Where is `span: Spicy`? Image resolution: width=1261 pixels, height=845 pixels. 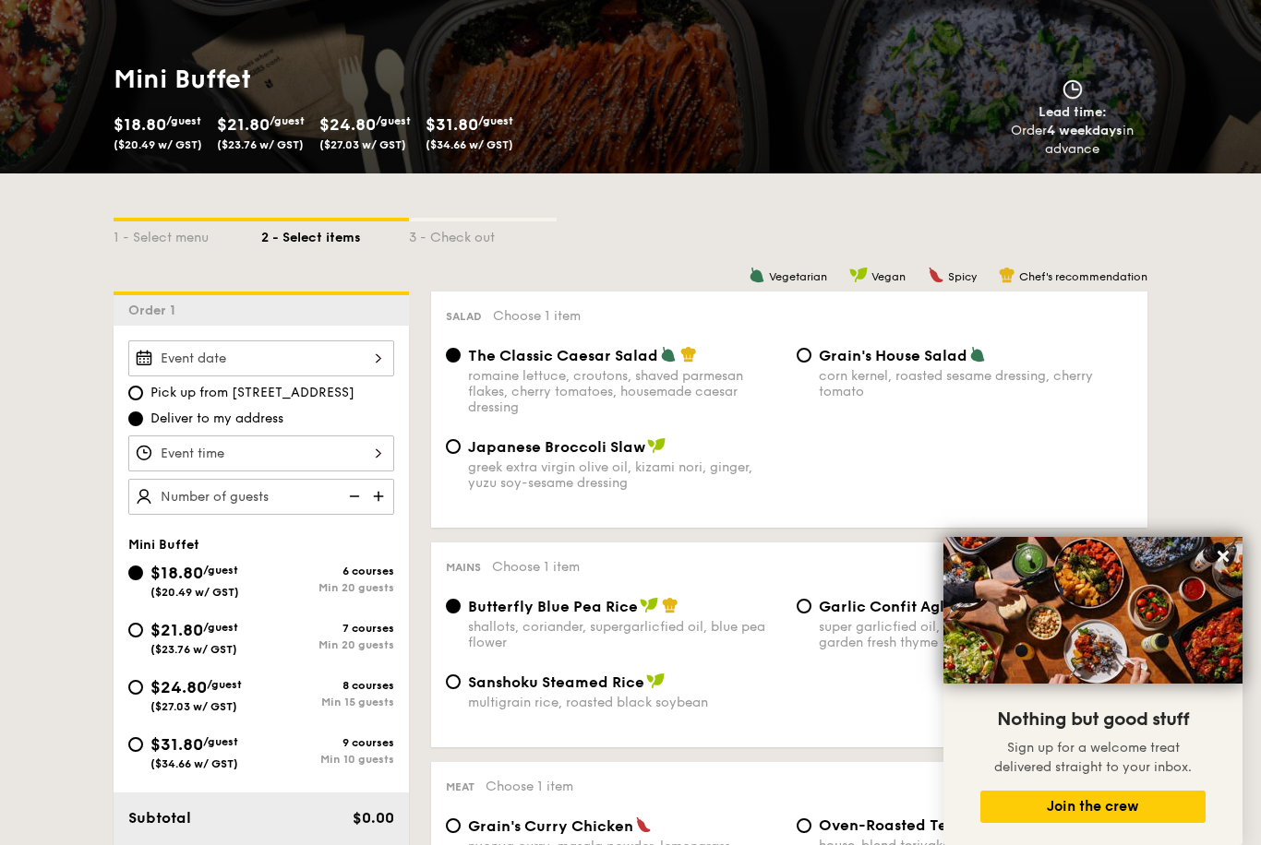
span: Spicy is located at coordinates (962, 277).